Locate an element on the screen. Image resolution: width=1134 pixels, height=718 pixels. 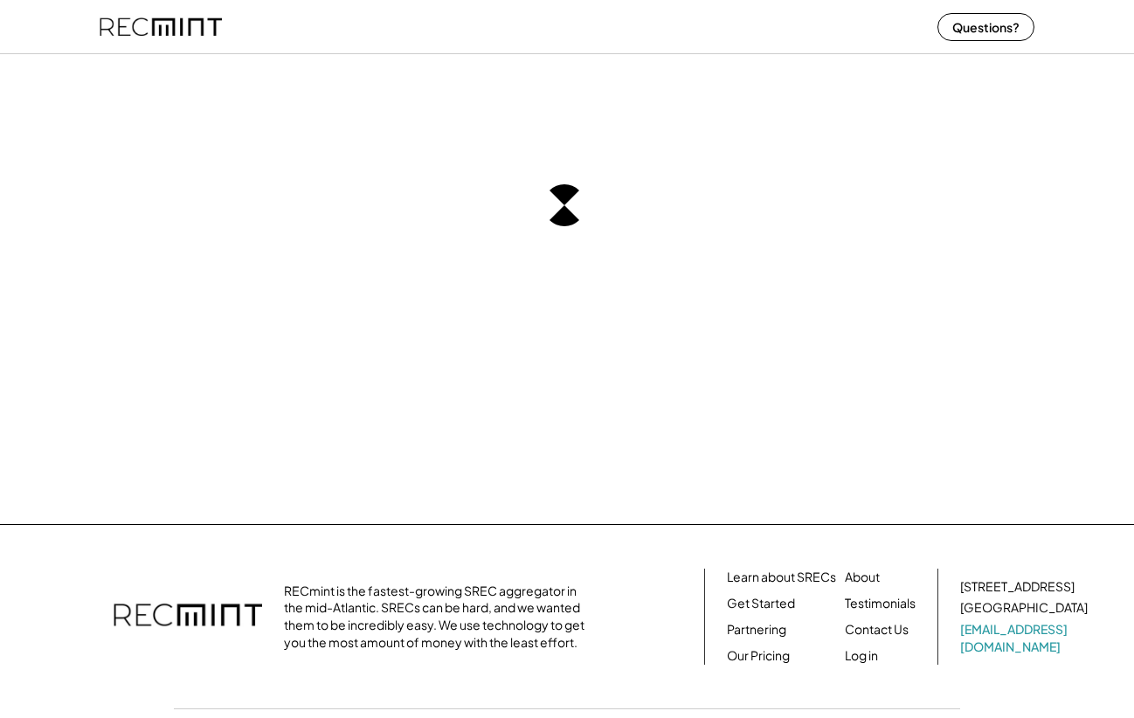
a: Testimonials is located at coordinates (880, 604).